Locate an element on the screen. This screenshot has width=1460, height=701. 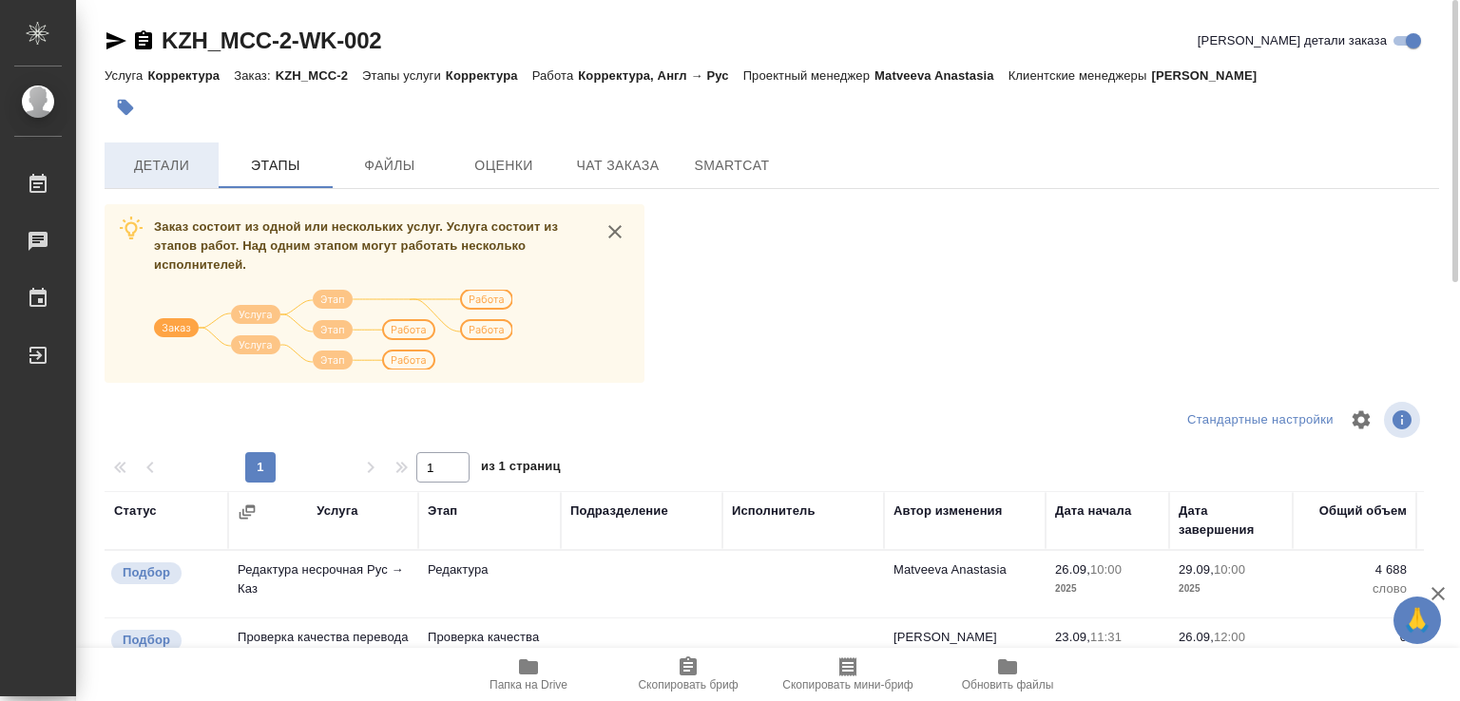
div: Услуга is located at coordinates (336, 511).